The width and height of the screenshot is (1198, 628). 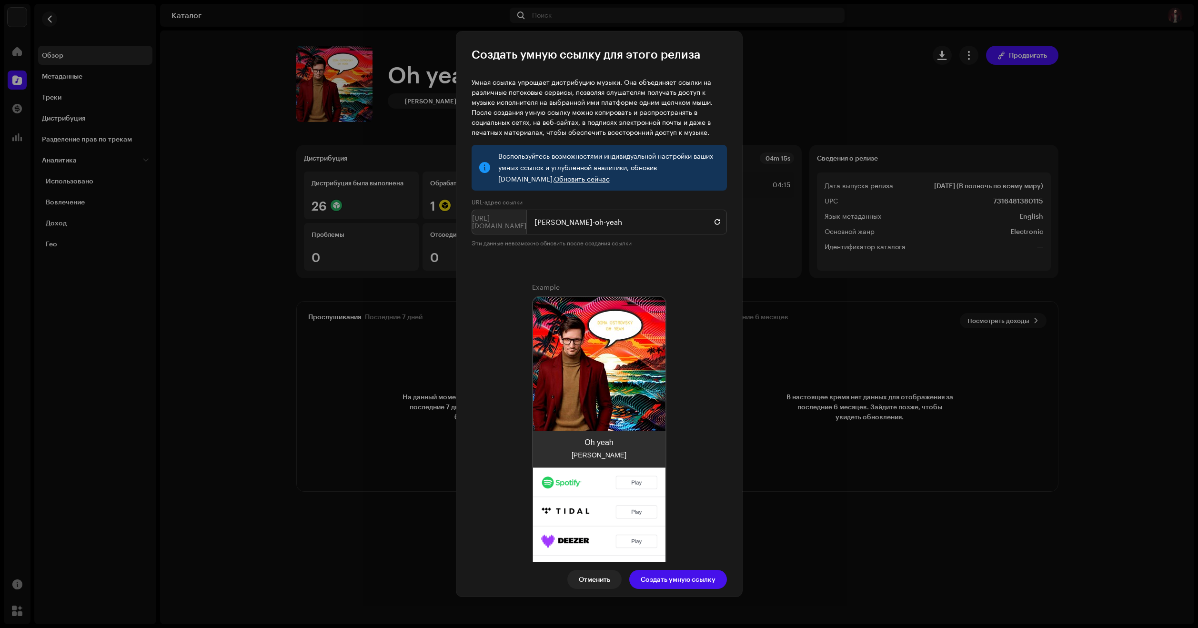 What do you see at coordinates (609, 168) in the screenshot?
I see `div: Воспользуйтесь возможностями индивидуальной настройки ваших умных ссылок и углубленной аналитики,...` at bounding box center [609, 168].